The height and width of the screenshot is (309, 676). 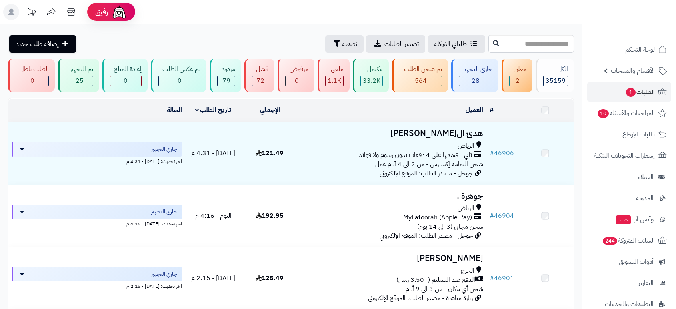 I want to click on span: الخرج, so click(x=467, y=270).